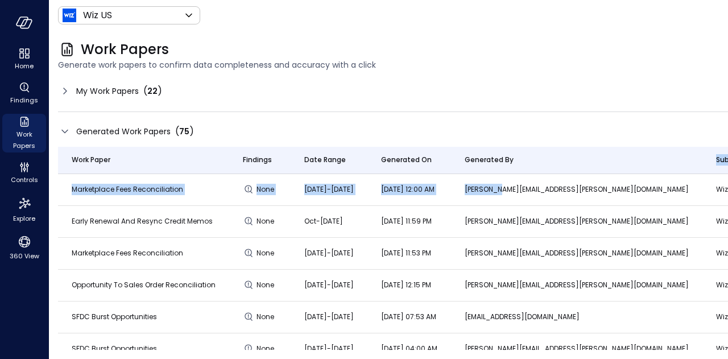 The height and width of the screenshot is (359, 728). I want to click on span: 22, so click(153, 91).